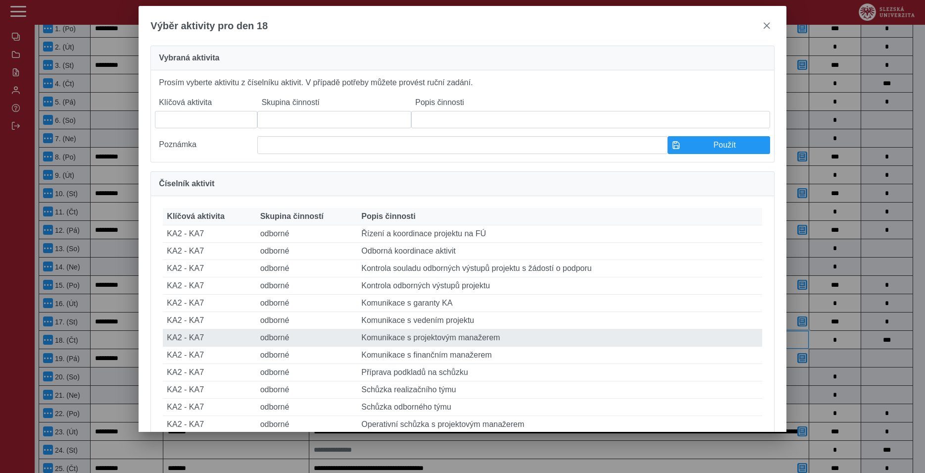 The height and width of the screenshot is (473, 925). What do you see at coordinates (292, 216) in the screenshot?
I see `span: Skupina činností` at bounding box center [292, 216].